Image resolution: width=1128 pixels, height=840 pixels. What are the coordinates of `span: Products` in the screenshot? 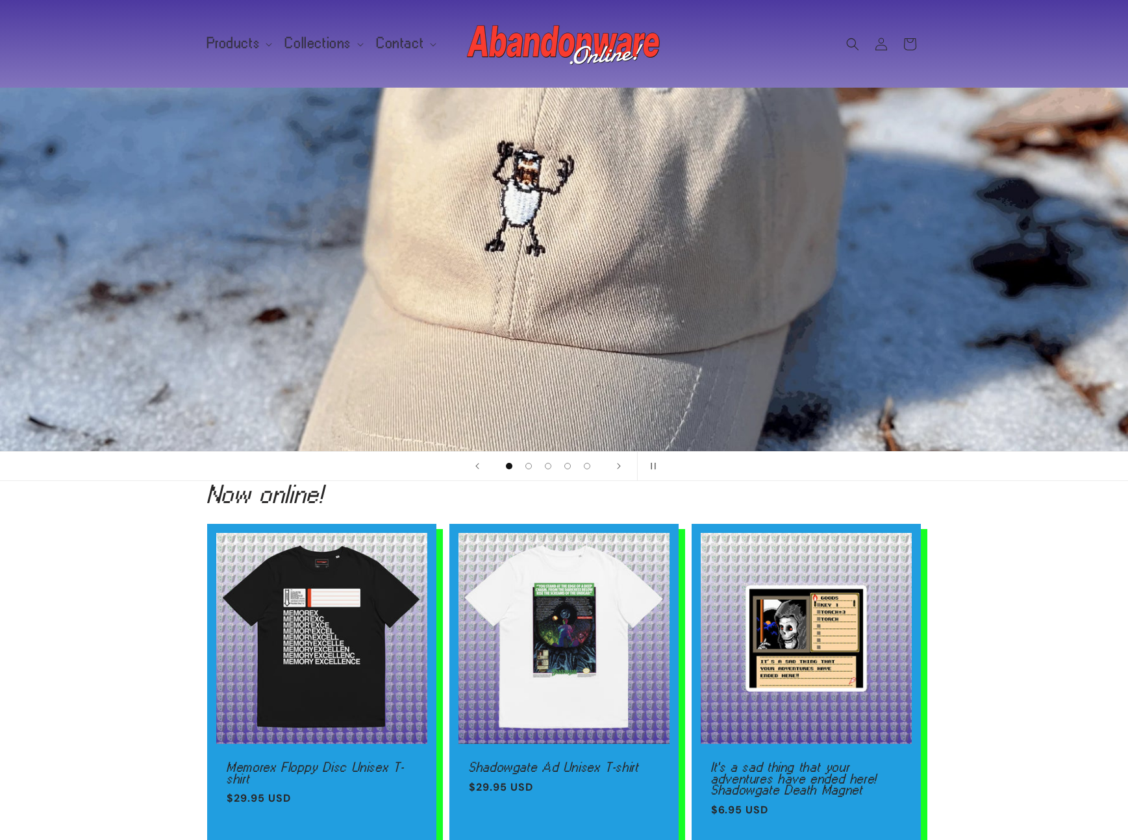 It's located at (234, 44).